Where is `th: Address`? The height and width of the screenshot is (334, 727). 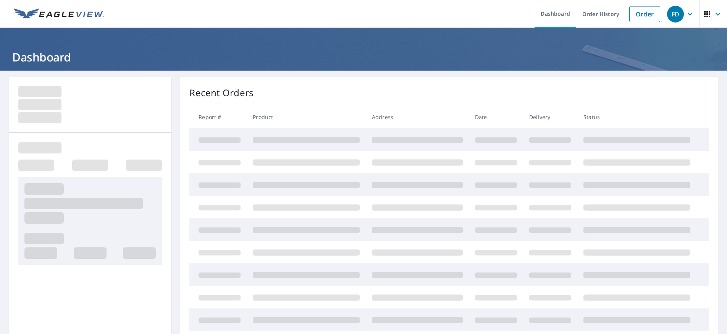
th: Address is located at coordinates (417, 117).